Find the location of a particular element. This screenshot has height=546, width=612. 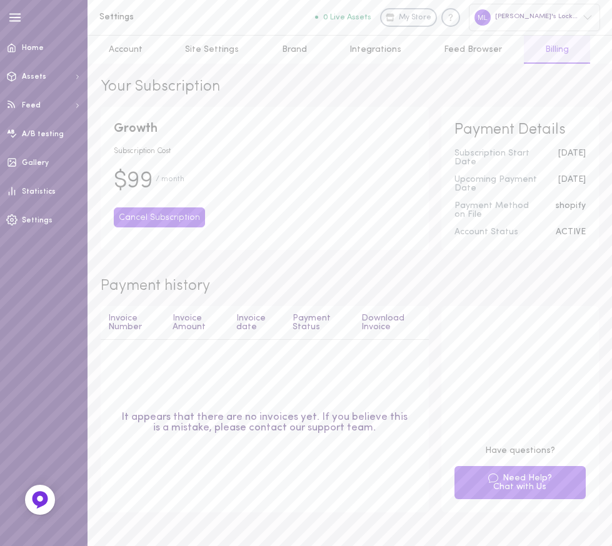

span: Gallery is located at coordinates (35, 163).